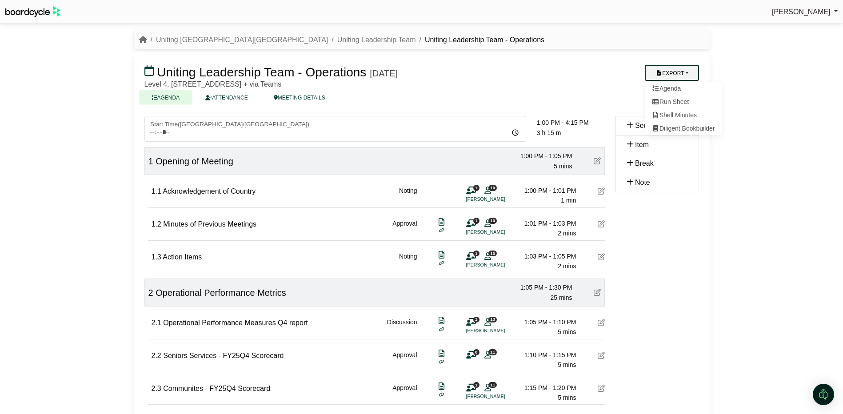  What do you see at coordinates (166, 97) in the screenshot?
I see `a: AGENDA` at bounding box center [166, 97].